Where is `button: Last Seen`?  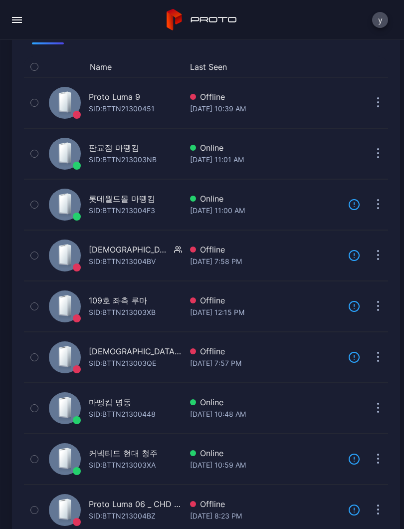 button: Last Seen is located at coordinates (263, 67).